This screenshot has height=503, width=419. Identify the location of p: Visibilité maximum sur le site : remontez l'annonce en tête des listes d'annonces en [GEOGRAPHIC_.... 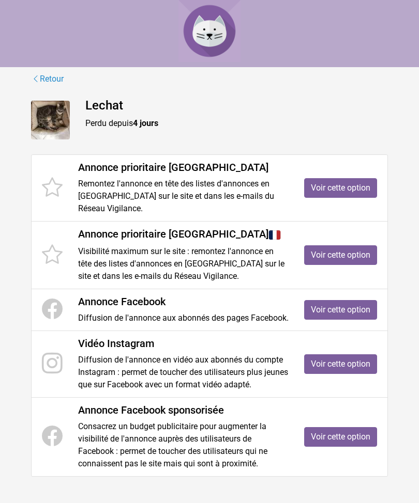
(183, 264).